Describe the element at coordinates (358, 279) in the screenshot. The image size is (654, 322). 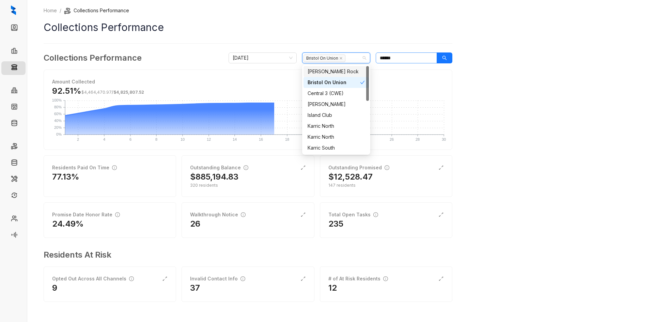
I see `div: # of At Risk Residents` at that location.